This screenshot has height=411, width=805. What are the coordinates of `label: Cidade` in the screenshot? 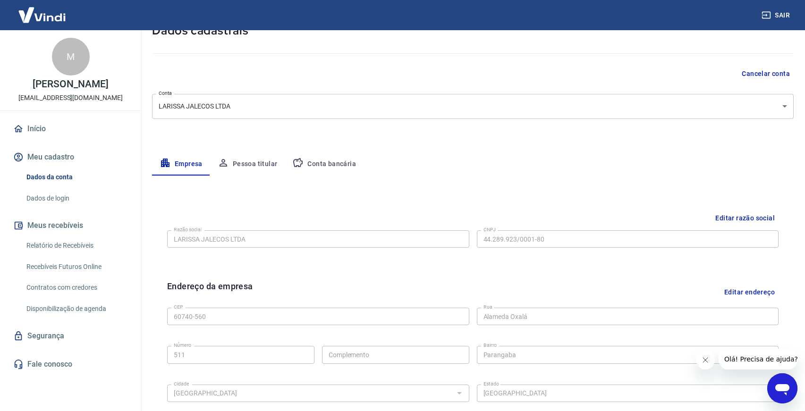 It's located at (181, 384).